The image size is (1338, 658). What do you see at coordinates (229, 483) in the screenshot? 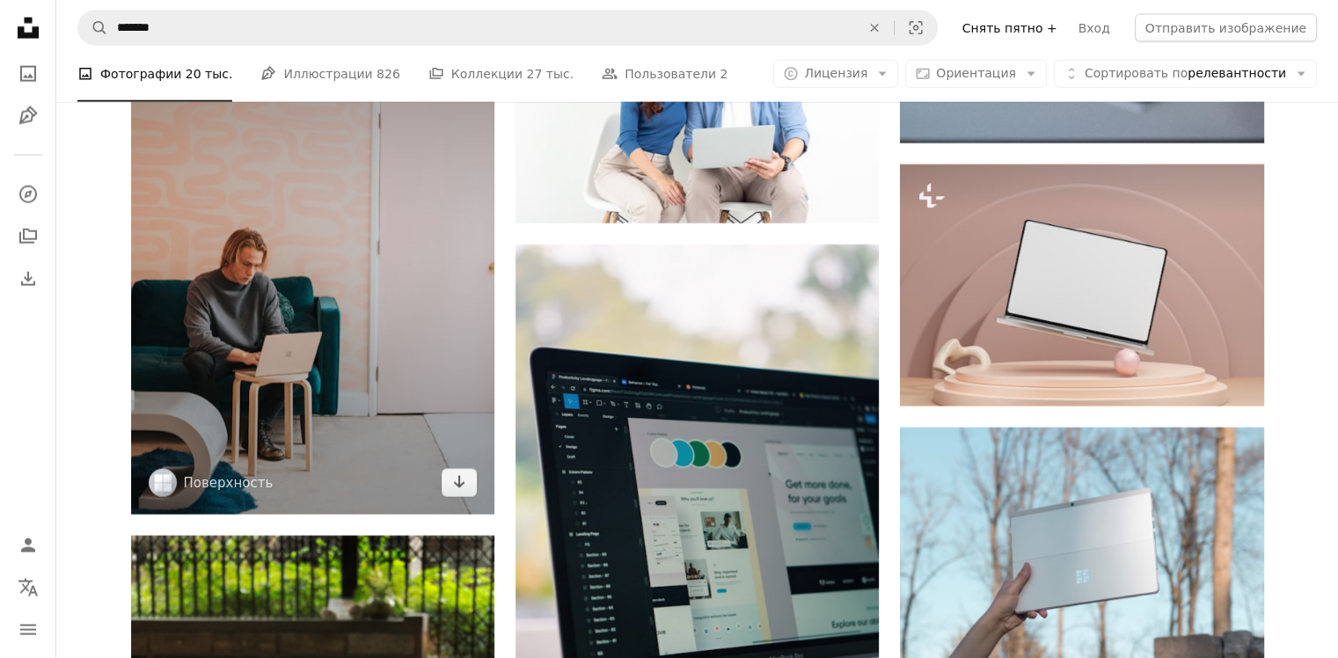
I see `ya-tr-span: Поверхность` at bounding box center [229, 483].